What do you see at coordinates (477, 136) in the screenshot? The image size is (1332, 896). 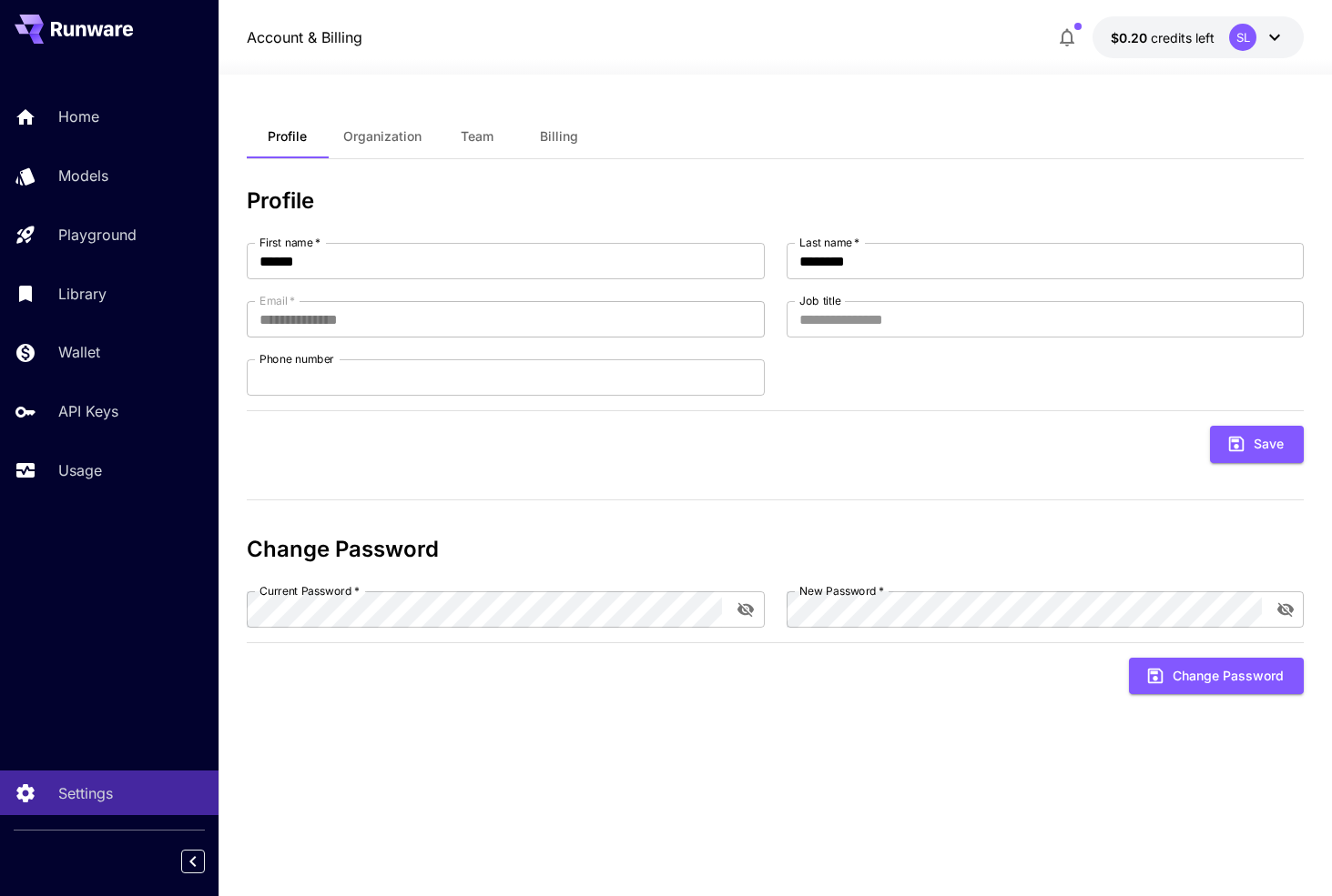 I see `span: Team` at bounding box center [477, 136].